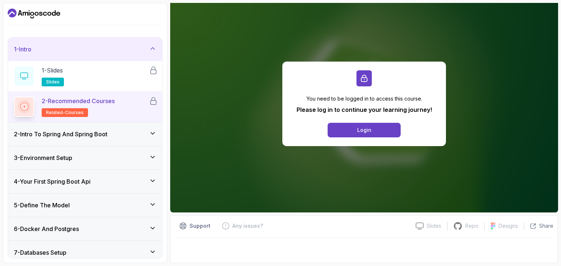 This screenshot has height=266, width=561. Describe the element at coordinates (538, 226) in the screenshot. I see `button: Share` at that location.